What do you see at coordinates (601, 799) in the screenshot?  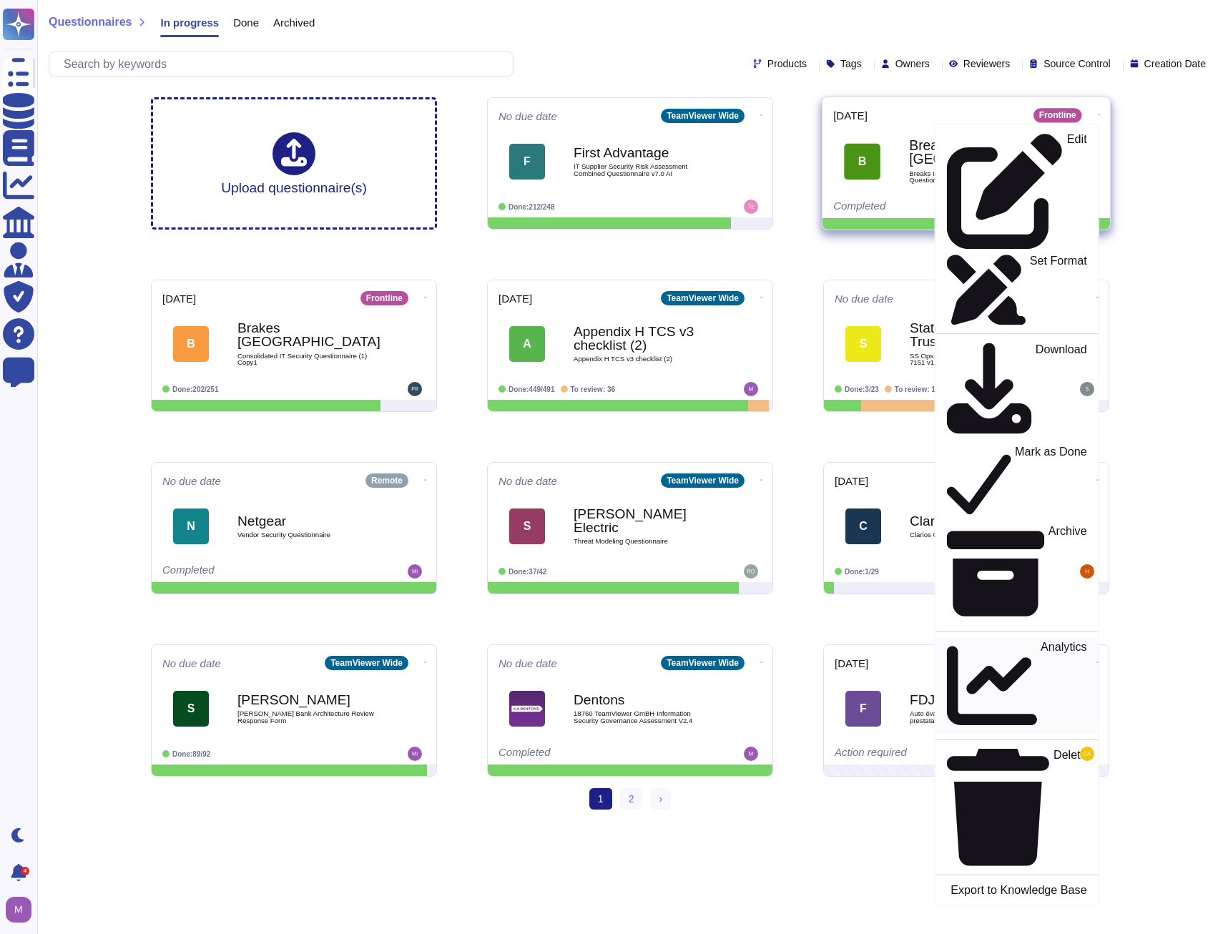 I see `span: 1` at bounding box center [601, 799].